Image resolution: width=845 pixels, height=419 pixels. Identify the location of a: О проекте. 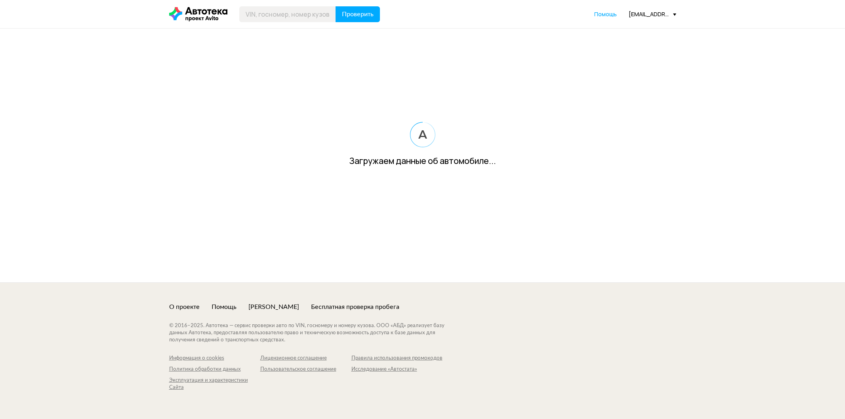
(184, 307).